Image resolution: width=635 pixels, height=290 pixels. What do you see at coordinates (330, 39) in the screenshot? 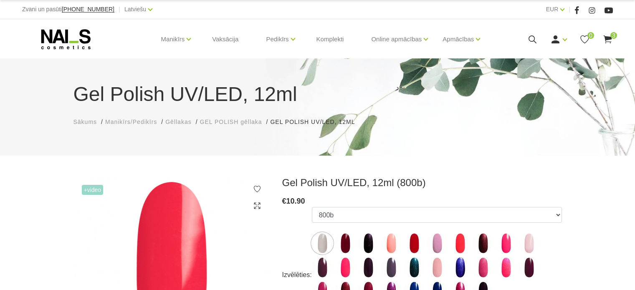
I see `a: Komplekti` at bounding box center [330, 39].